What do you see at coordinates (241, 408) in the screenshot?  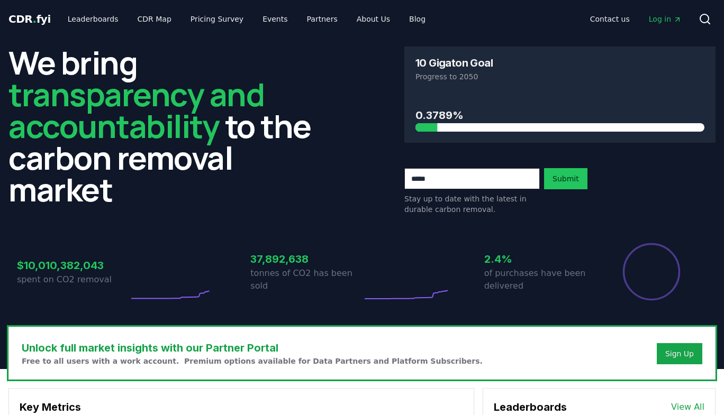 I see `h3: Key Metrics` at bounding box center [241, 408].